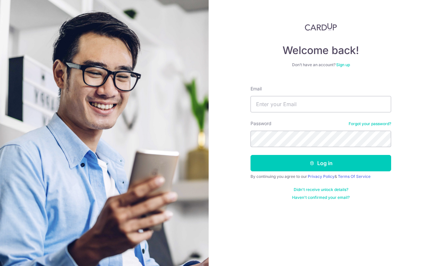 The height and width of the screenshot is (266, 433). Describe the element at coordinates (321, 197) in the screenshot. I see `a: Haven't confirmed your email?` at that location.